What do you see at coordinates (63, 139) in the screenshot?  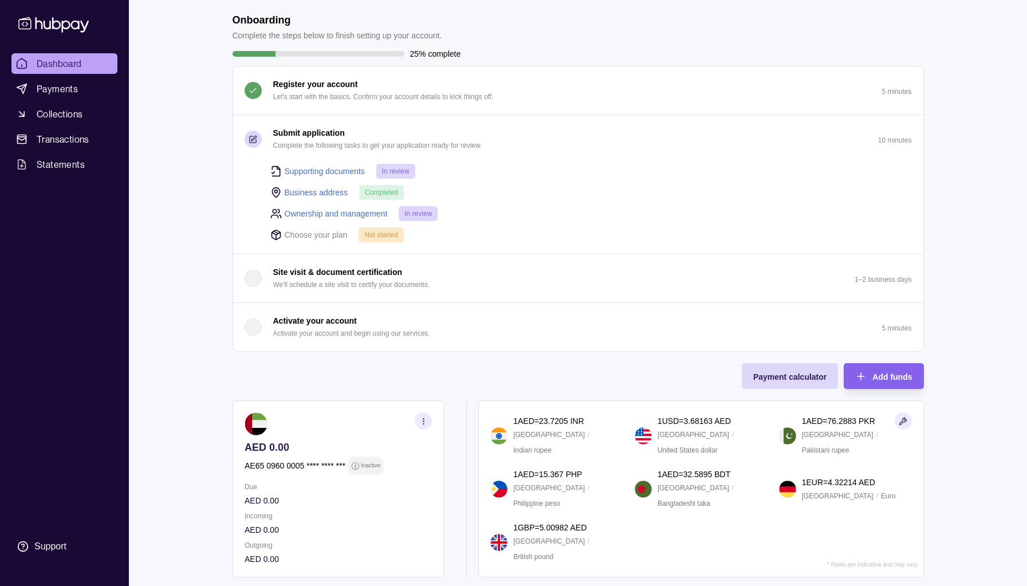 I see `span: Transactions` at bounding box center [63, 139].